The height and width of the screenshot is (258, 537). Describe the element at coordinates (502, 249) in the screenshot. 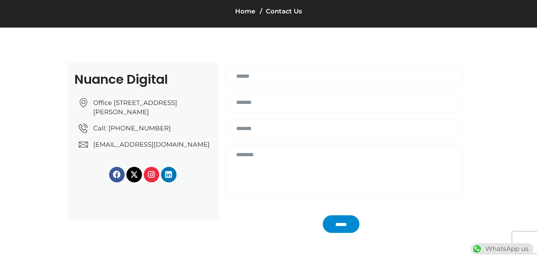

I see `a: WhatsAppWhatsApp us` at that location.